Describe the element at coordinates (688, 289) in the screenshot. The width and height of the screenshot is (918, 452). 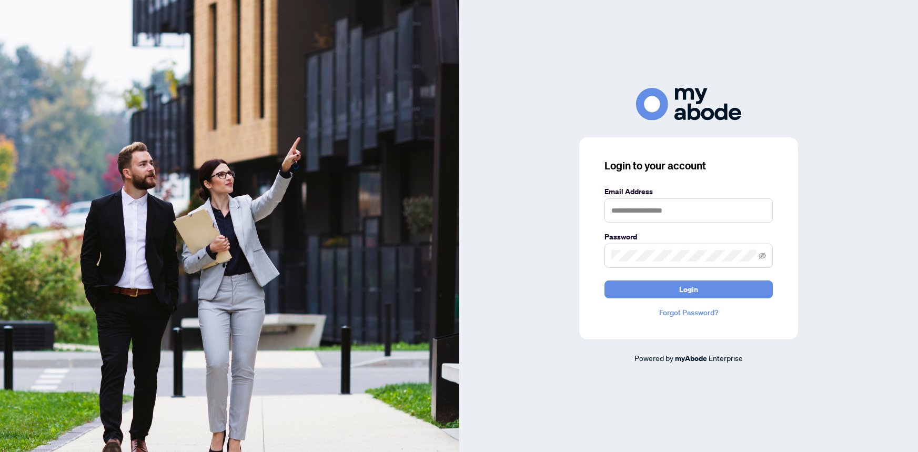
I see `button: Login` at that location.